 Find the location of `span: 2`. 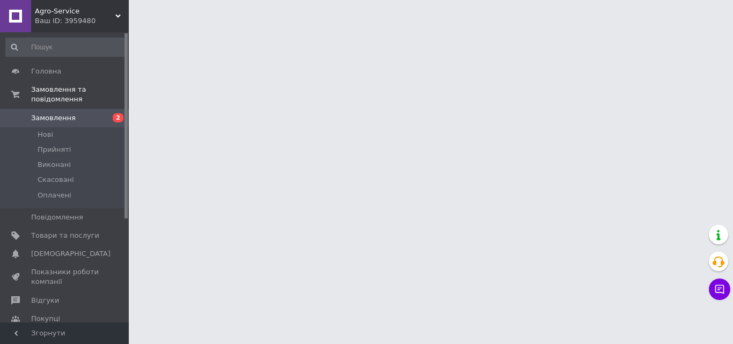

span: 2 is located at coordinates (118, 117).